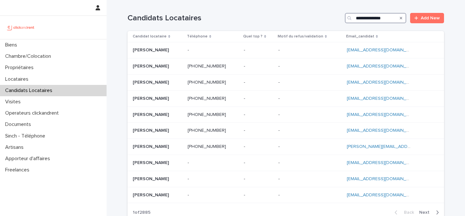  I want to click on p: Documents, so click(19, 124).